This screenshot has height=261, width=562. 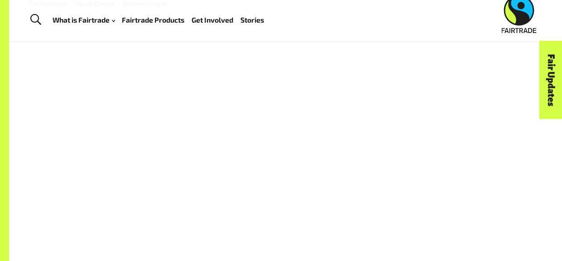 What do you see at coordinates (84, 20) in the screenshot?
I see `a: What is Fairtrade` at bounding box center [84, 20].